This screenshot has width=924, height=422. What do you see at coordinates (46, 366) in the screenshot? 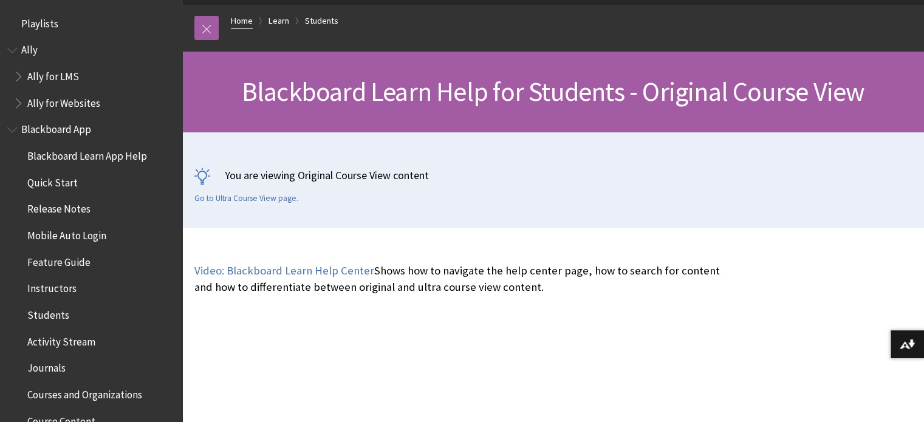
I see `span: Journals` at bounding box center [46, 366].